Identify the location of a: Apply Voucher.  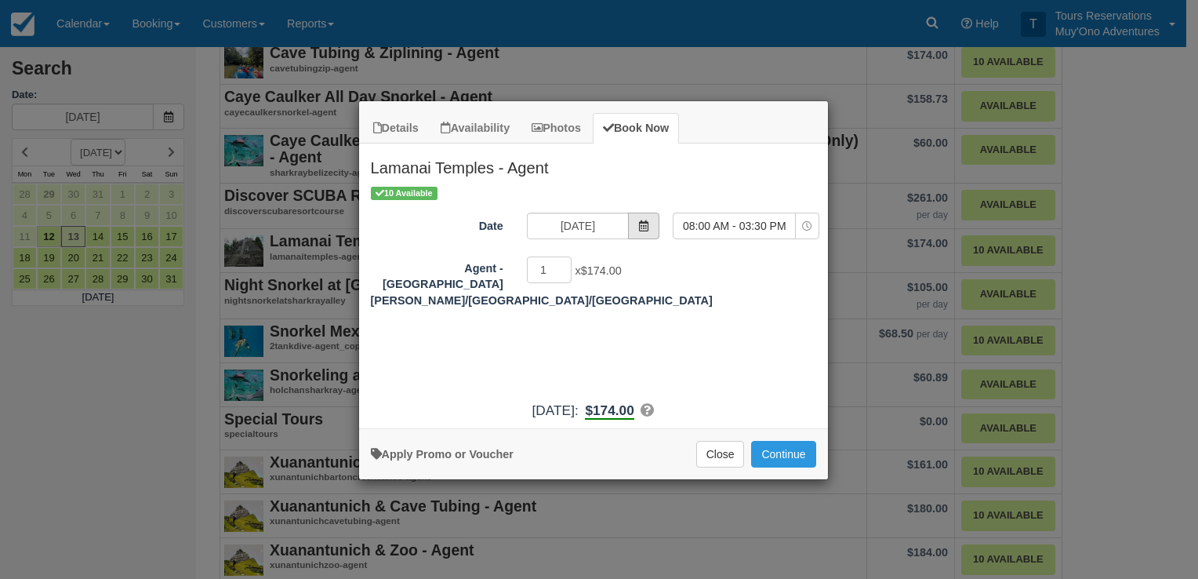
(442, 454).